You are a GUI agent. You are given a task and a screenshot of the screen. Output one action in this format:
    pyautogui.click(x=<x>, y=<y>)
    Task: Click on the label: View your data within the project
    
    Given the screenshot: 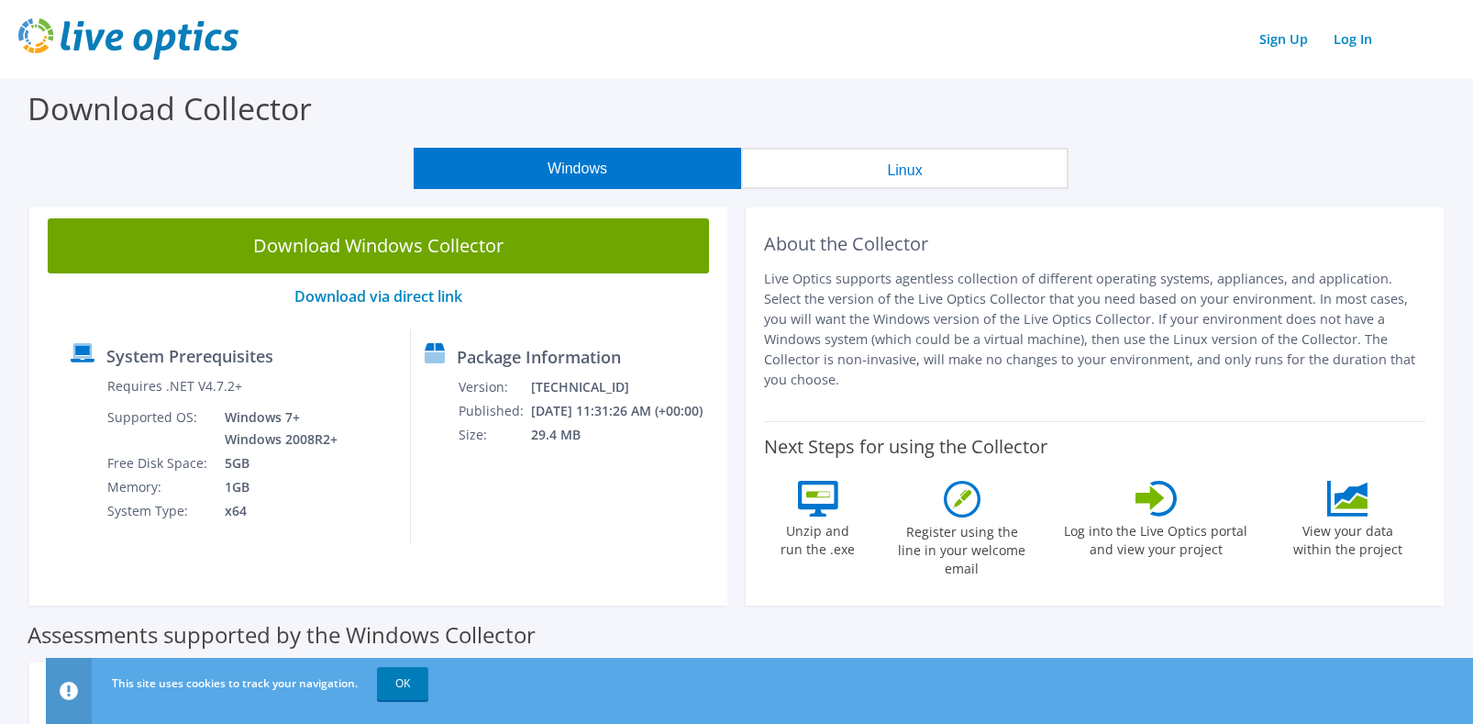 What is the action you would take?
    pyautogui.click(x=1348, y=538)
    